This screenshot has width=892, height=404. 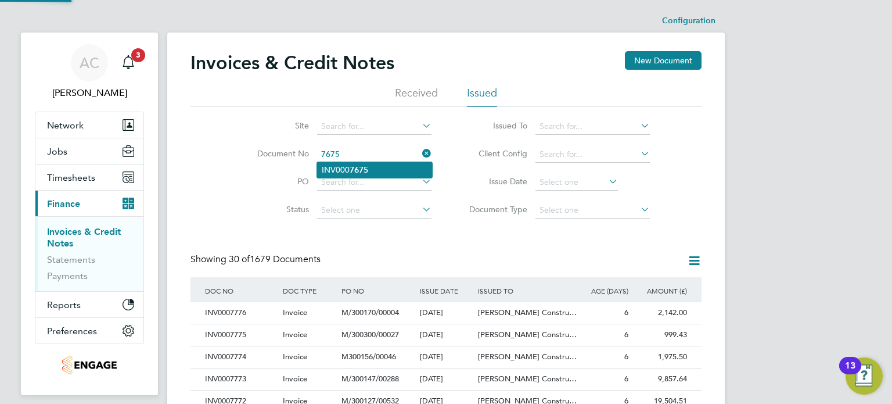 What do you see at coordinates (89, 214) in the screenshot?
I see `nav: Main navigation` at bounding box center [89, 214].